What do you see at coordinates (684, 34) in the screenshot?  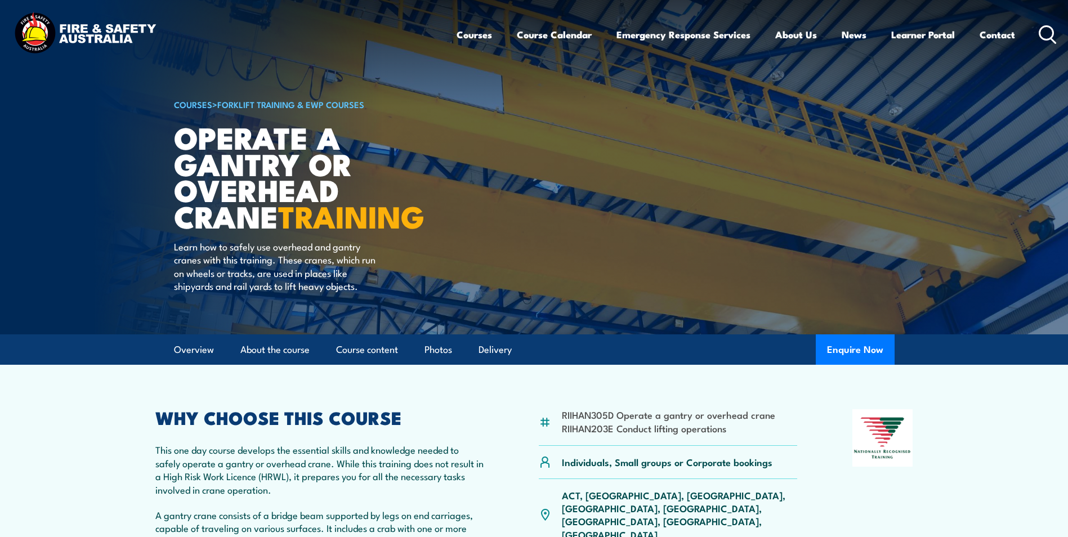 I see `a: Emergency Response Services` at bounding box center [684, 34].